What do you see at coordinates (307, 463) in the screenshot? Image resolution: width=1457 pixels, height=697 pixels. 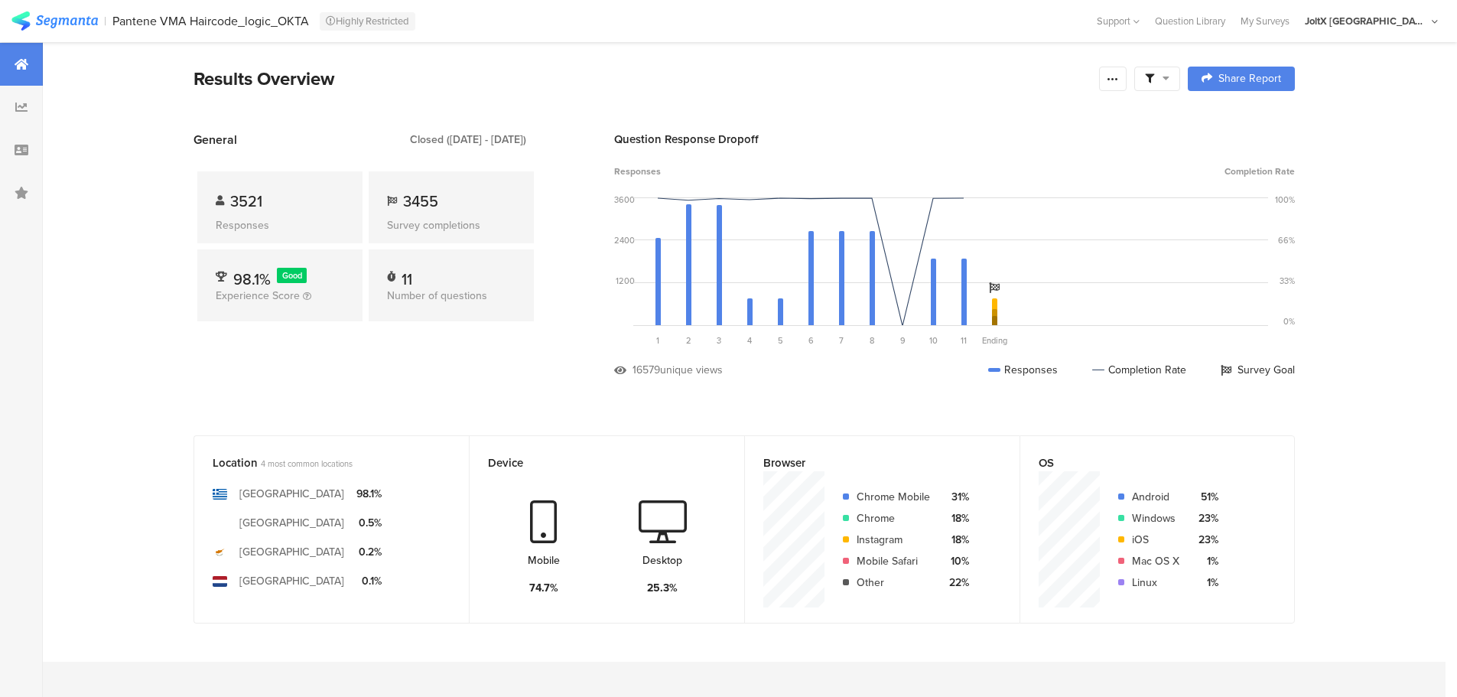 I see `span: 4 most common locations` at bounding box center [307, 463].